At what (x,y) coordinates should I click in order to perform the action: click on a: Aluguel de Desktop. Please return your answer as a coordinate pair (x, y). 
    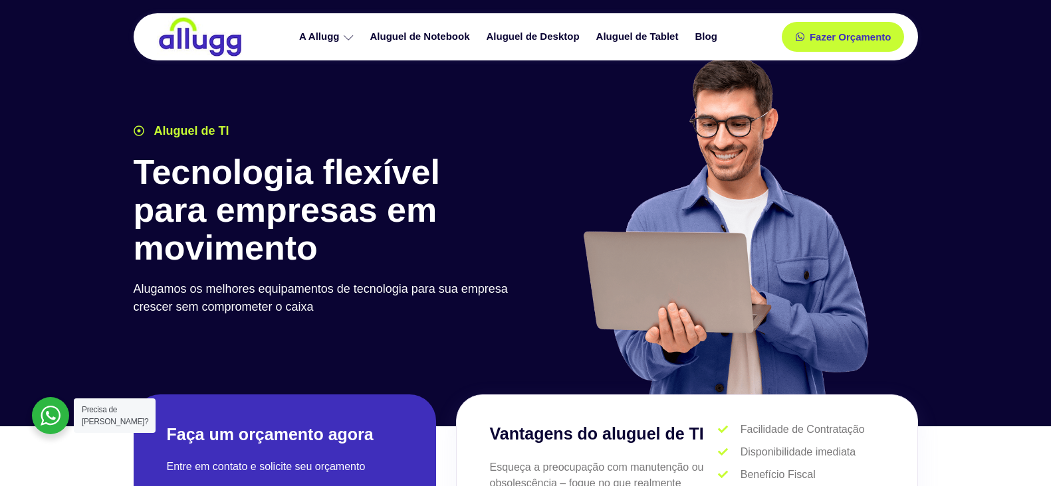
    Looking at the image, I should click on (534, 37).